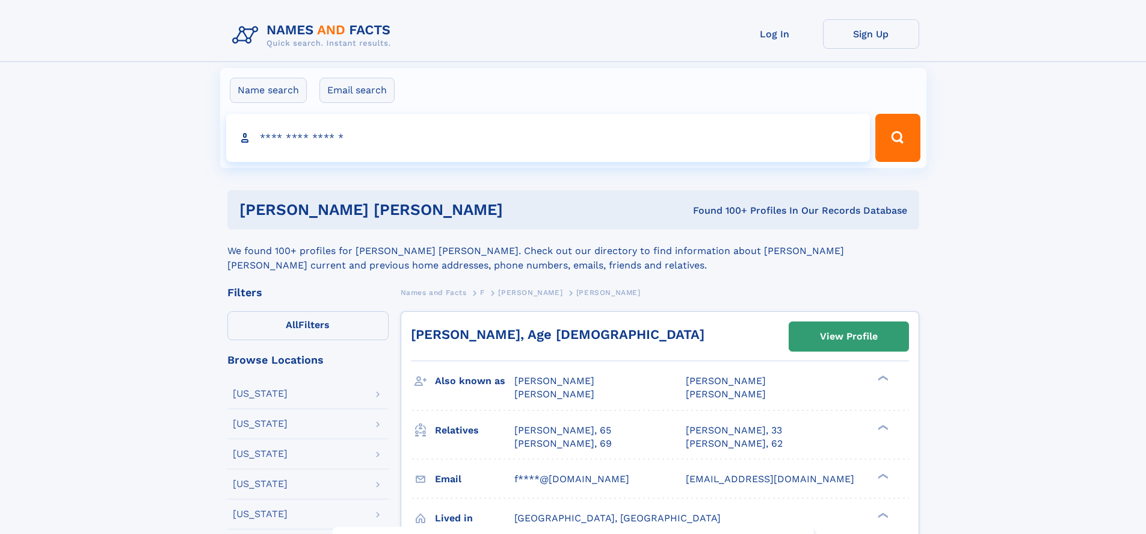  Describe the element at coordinates (475, 518) in the screenshot. I see `h3: Lived in` at that location.